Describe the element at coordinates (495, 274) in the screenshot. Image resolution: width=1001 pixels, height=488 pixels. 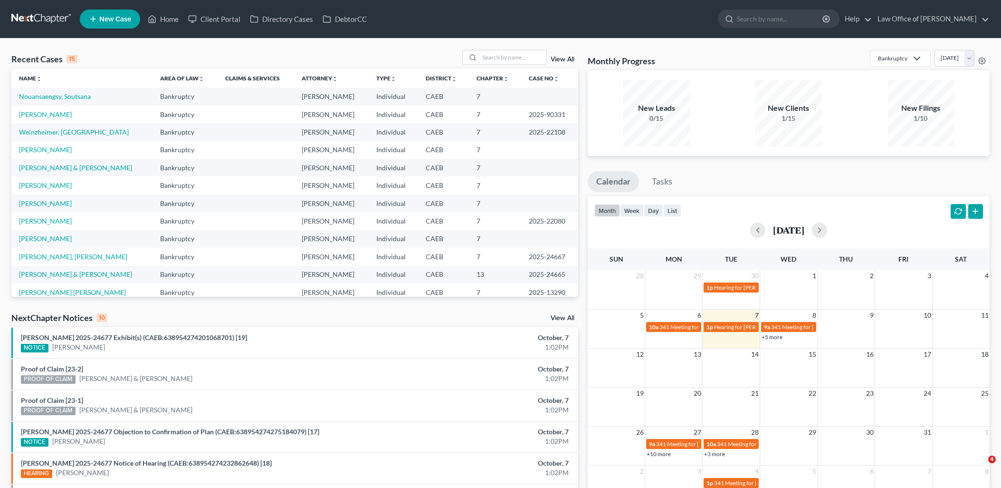
I see `td: 13` at that location.